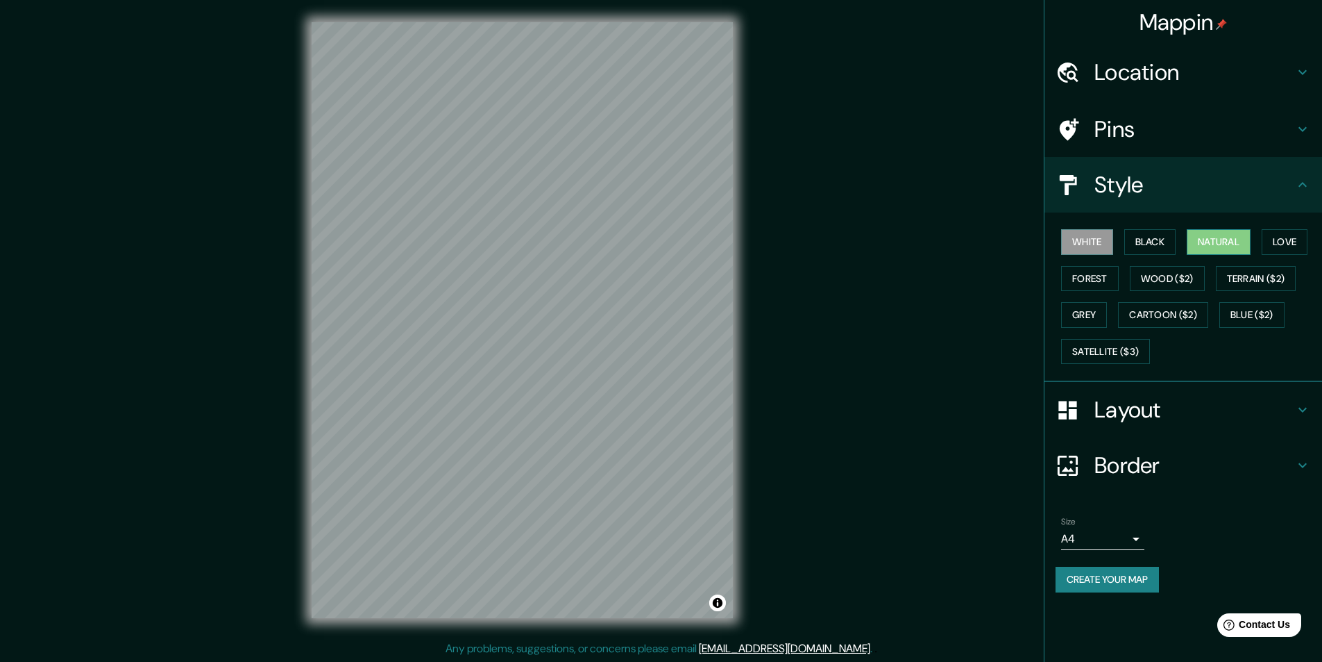 This screenshot has width=1322, height=662. I want to click on div: Style, so click(1184, 185).